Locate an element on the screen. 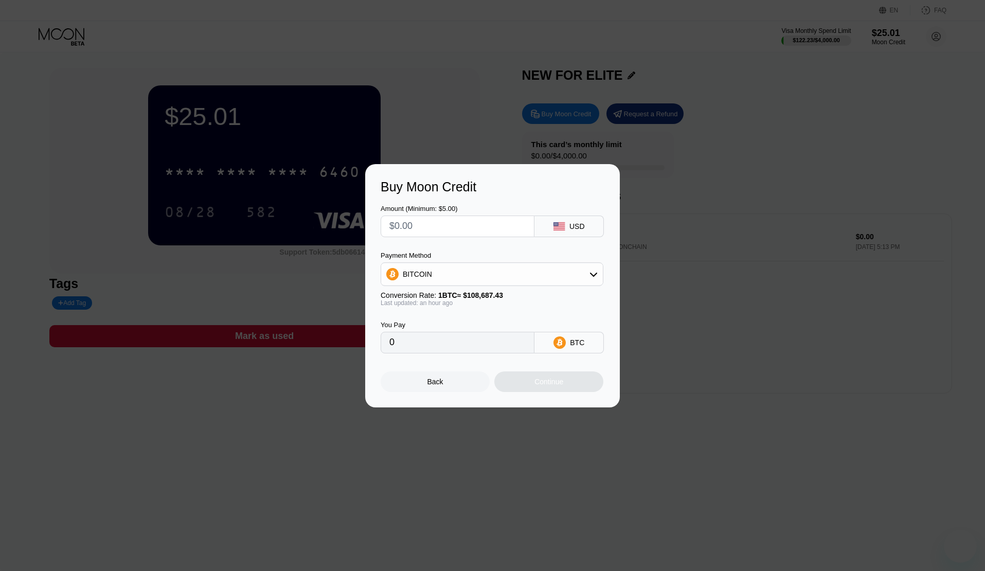 This screenshot has height=571, width=985. div: Back is located at coordinates (435, 382).